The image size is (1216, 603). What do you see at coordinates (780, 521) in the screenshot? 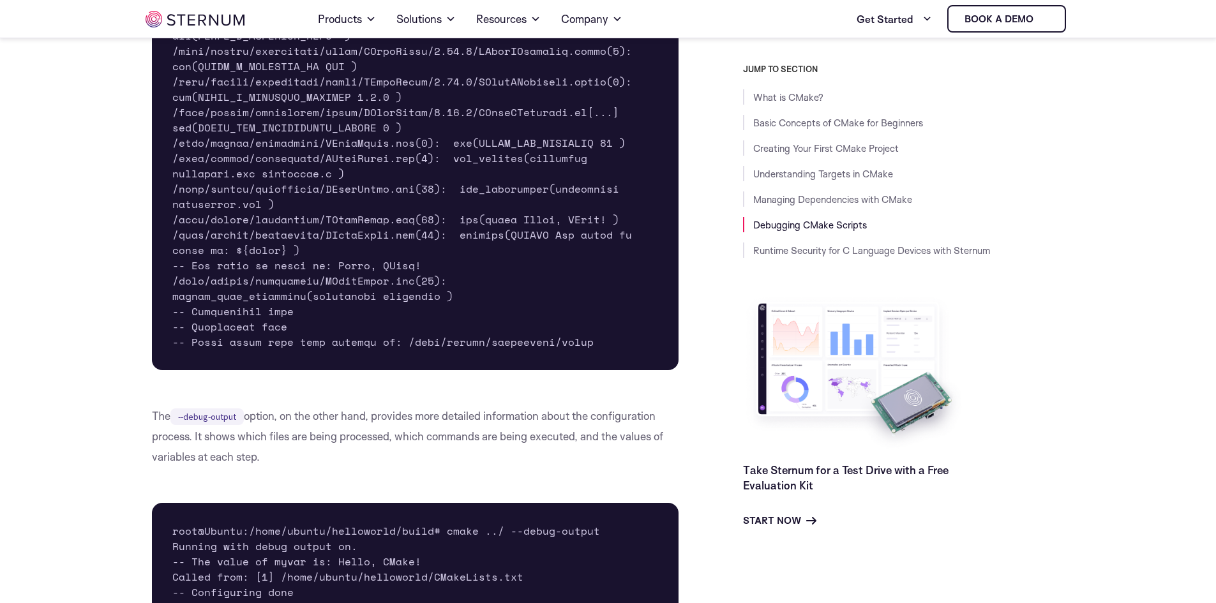
I see `a: Start Now` at bounding box center [780, 521].